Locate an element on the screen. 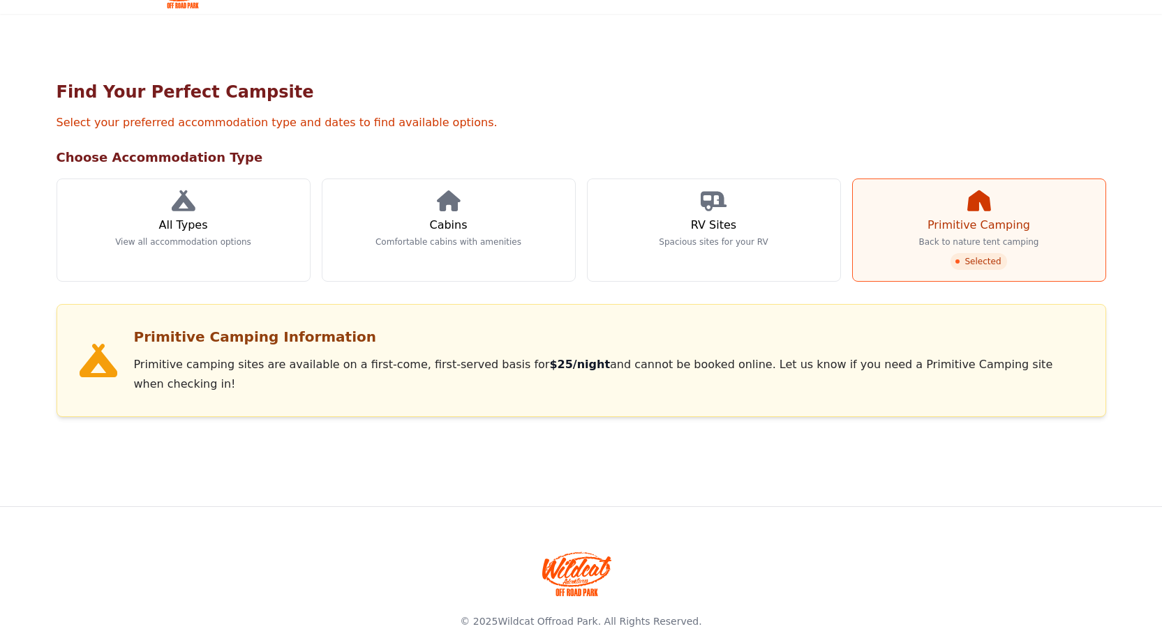 This screenshot has width=1162, height=638. h1: Find Your Perfect Campsite is located at coordinates (581, 92).